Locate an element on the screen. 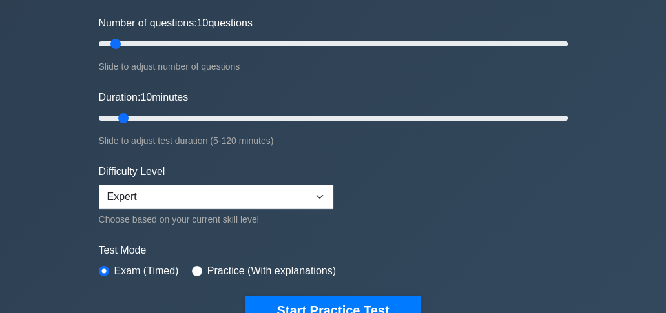  div: Slide to adjust test duration (5-120 minutes) is located at coordinates (333, 141).